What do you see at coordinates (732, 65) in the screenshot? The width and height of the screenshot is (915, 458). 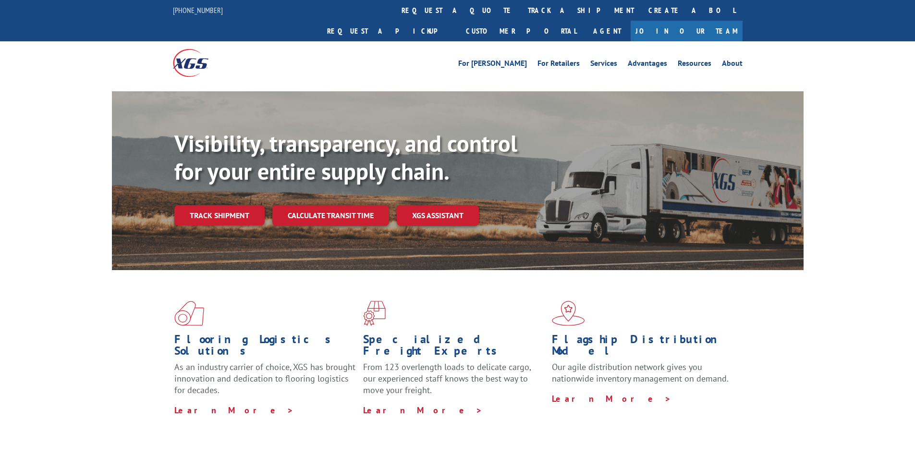 I see `a: About` at bounding box center [732, 65].